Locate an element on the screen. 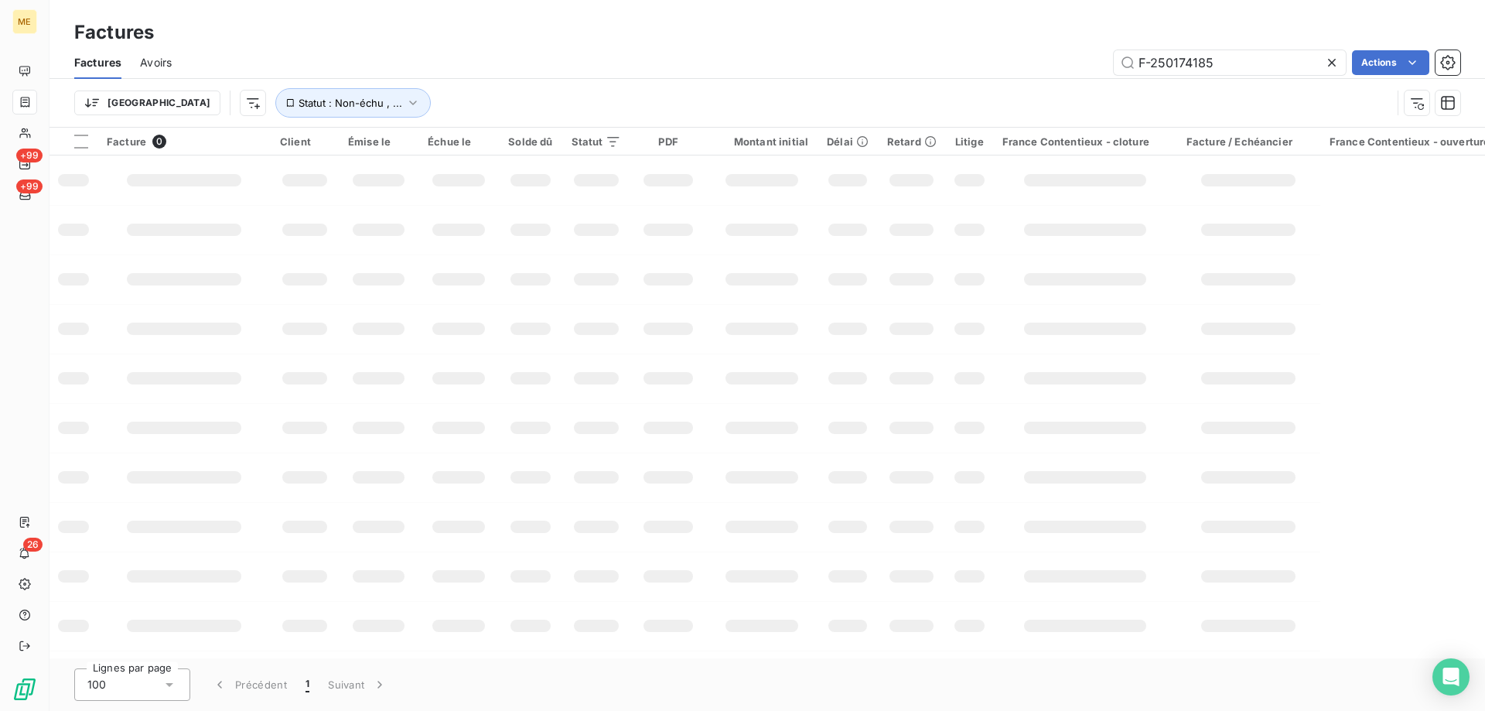 The height and width of the screenshot is (711, 1485). div: Montant initial is located at coordinates (762, 142).